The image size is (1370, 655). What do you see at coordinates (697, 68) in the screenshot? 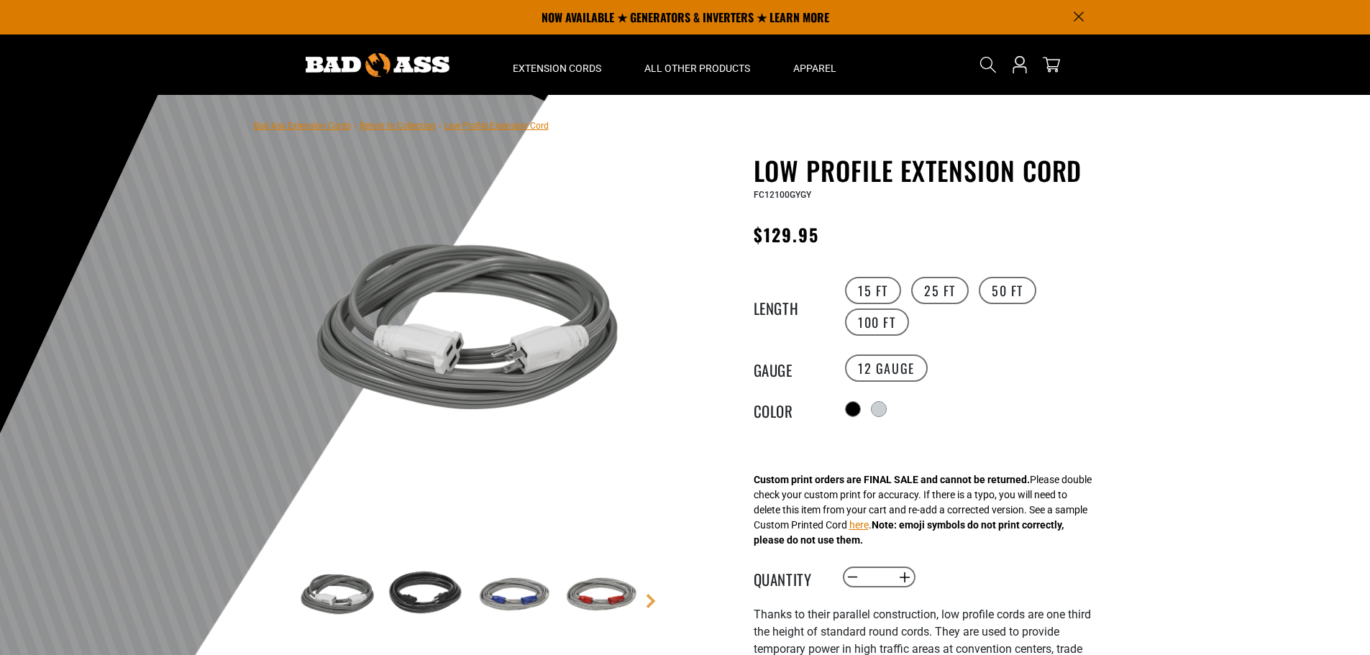
I see `span: All Other Products` at bounding box center [697, 68].